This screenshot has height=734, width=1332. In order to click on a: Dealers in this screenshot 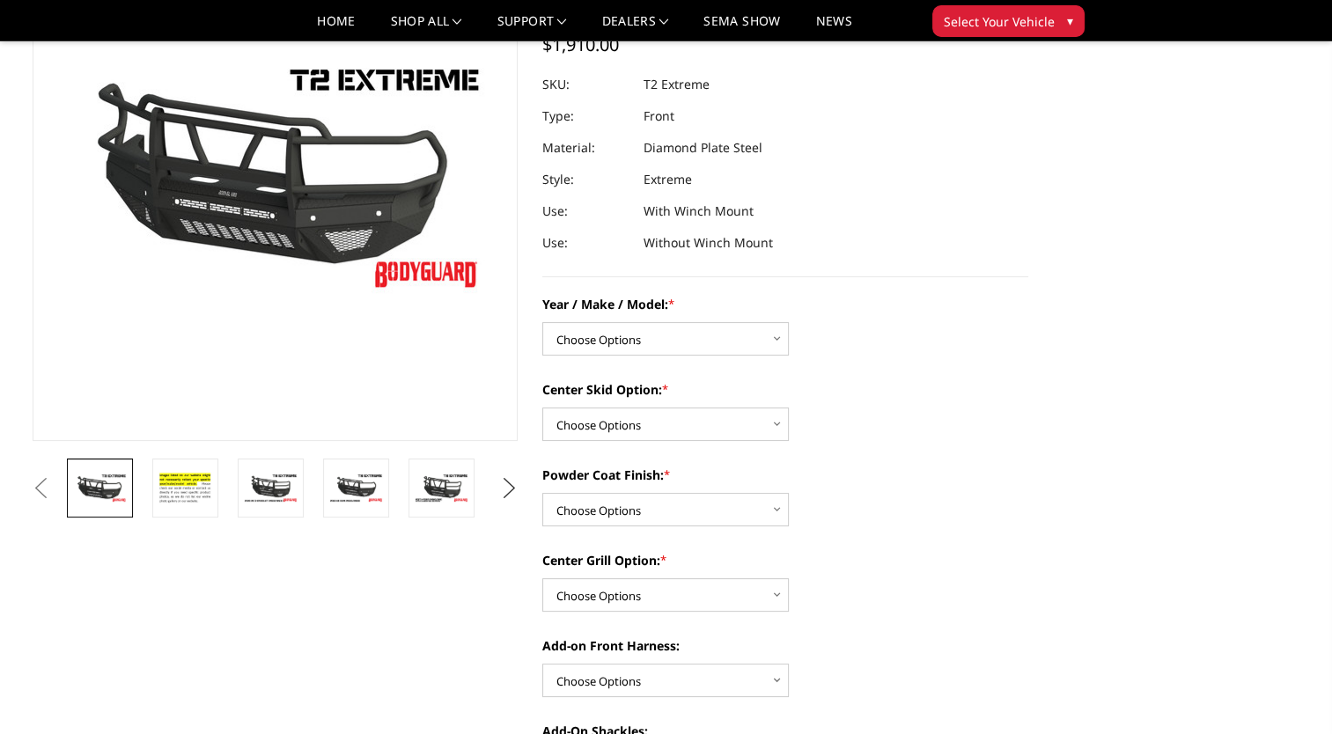, I will do `click(636, 27)`.